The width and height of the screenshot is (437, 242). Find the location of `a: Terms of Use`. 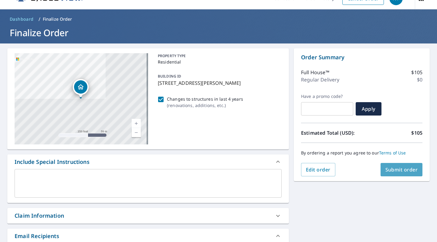

a: Terms of Use is located at coordinates (392, 152).